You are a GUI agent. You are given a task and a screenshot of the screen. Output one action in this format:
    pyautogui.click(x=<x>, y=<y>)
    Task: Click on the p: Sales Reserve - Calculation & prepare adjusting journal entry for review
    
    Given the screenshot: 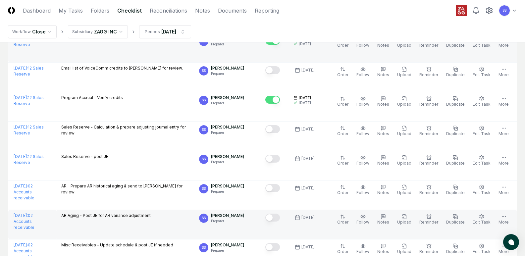 What is the action you would take?
    pyautogui.click(x=125, y=130)
    